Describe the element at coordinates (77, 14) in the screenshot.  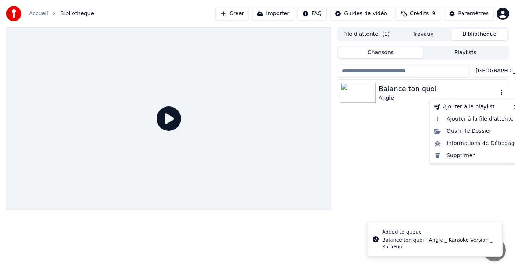
I see `span: Bibliothèque` at that location.